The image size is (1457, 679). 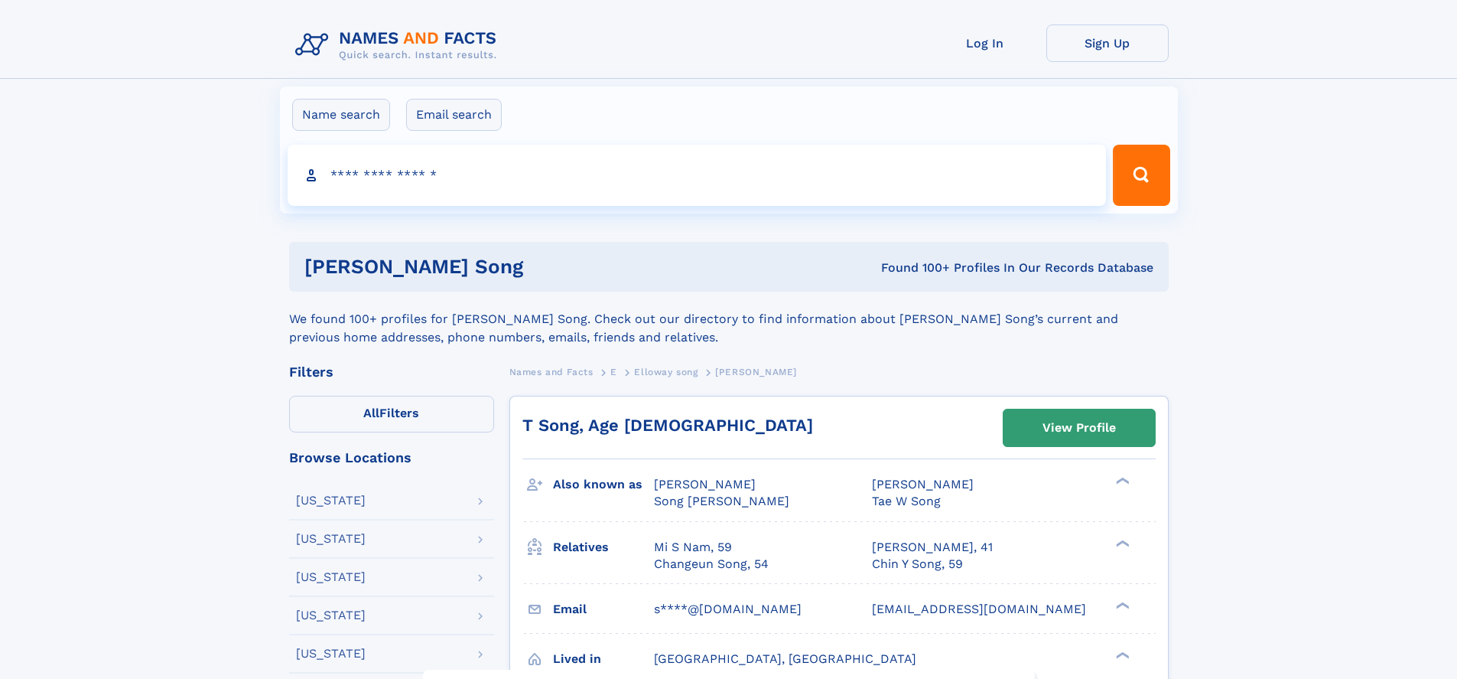 I want to click on a: View Profile, so click(x=1079, y=428).